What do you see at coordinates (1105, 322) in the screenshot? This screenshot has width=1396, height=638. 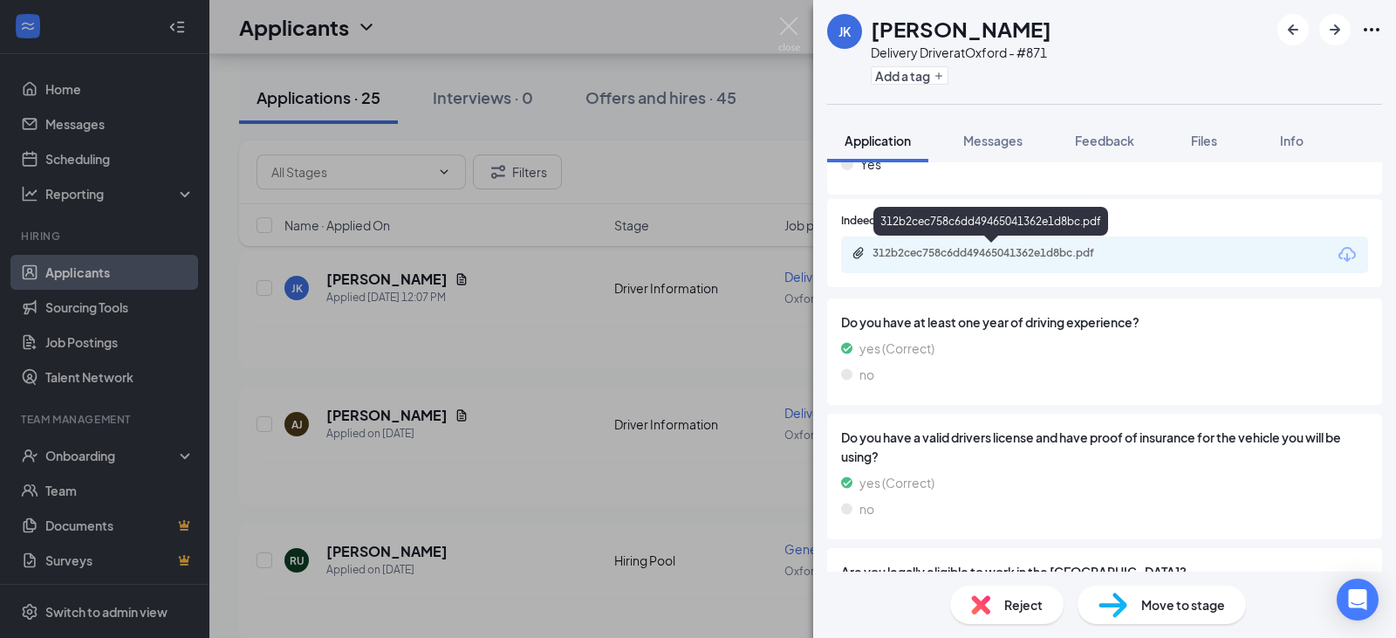 I see `span: Do you have at least one year of driving experience?` at bounding box center [1105, 322].